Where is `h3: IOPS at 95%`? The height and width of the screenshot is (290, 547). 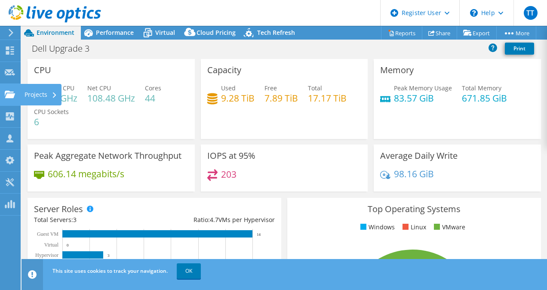
h3: IOPS at 95% is located at coordinates (231, 156).